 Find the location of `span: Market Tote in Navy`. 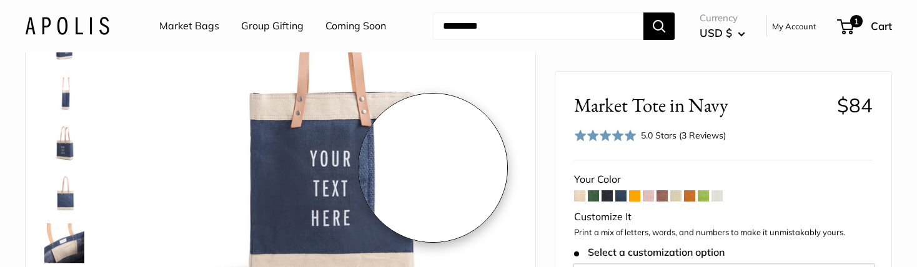

span: Market Tote in Navy is located at coordinates (701, 105).